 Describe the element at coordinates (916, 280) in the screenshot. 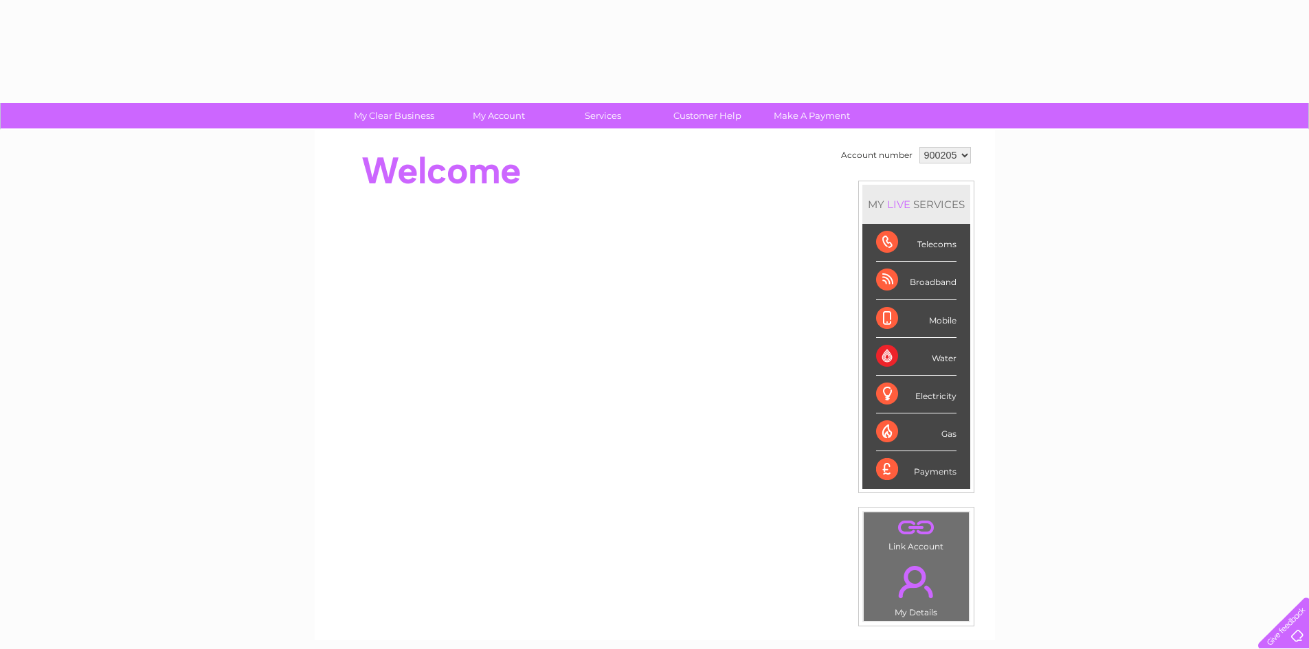

I see `div: Broadband` at that location.